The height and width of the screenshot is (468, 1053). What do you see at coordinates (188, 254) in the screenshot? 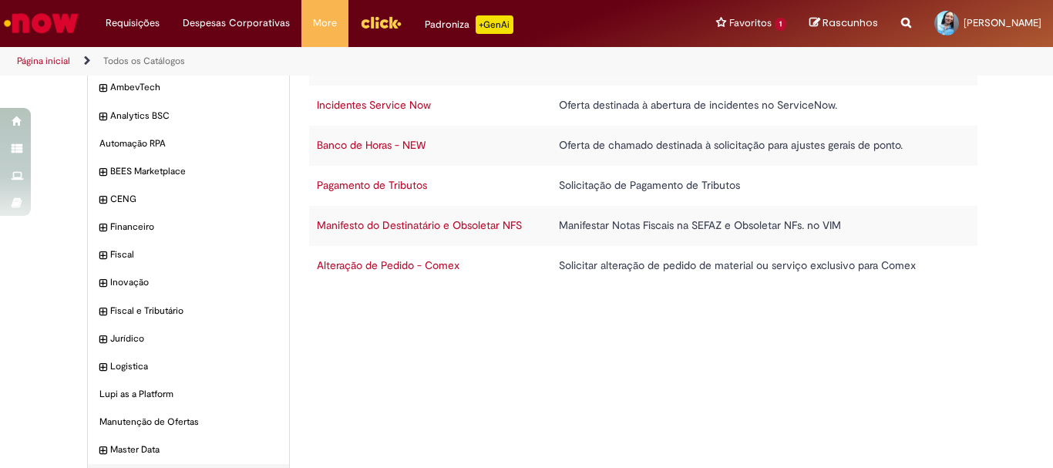
I see `ul: Categorias` at bounding box center [188, 254].